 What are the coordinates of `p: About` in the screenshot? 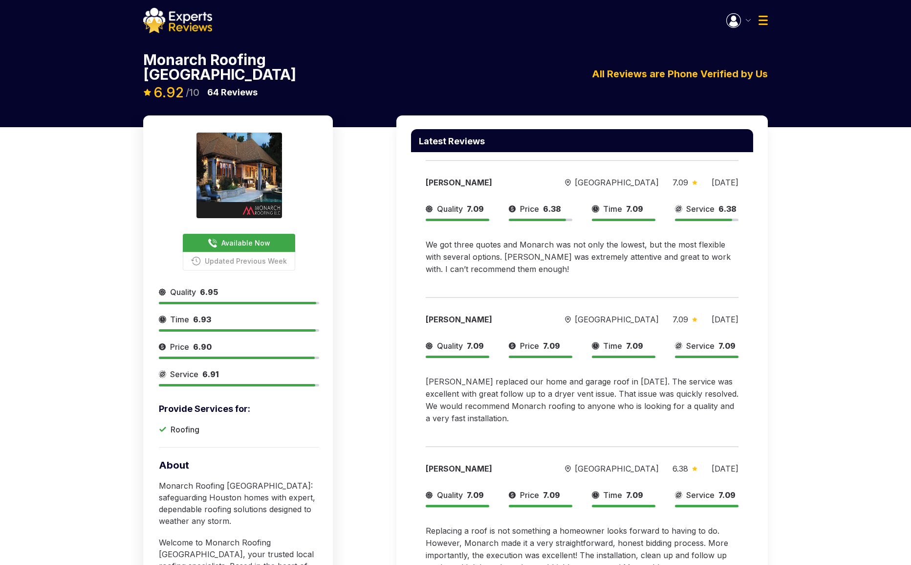 It's located at (239, 465).